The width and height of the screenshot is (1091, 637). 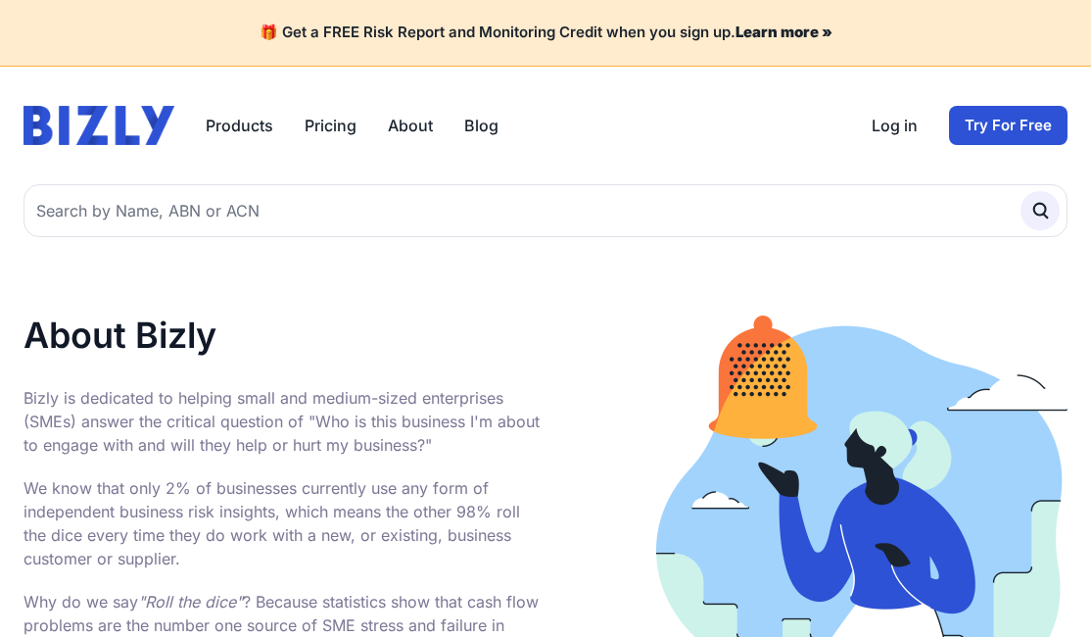 I want to click on a: Learn more », so click(x=783, y=31).